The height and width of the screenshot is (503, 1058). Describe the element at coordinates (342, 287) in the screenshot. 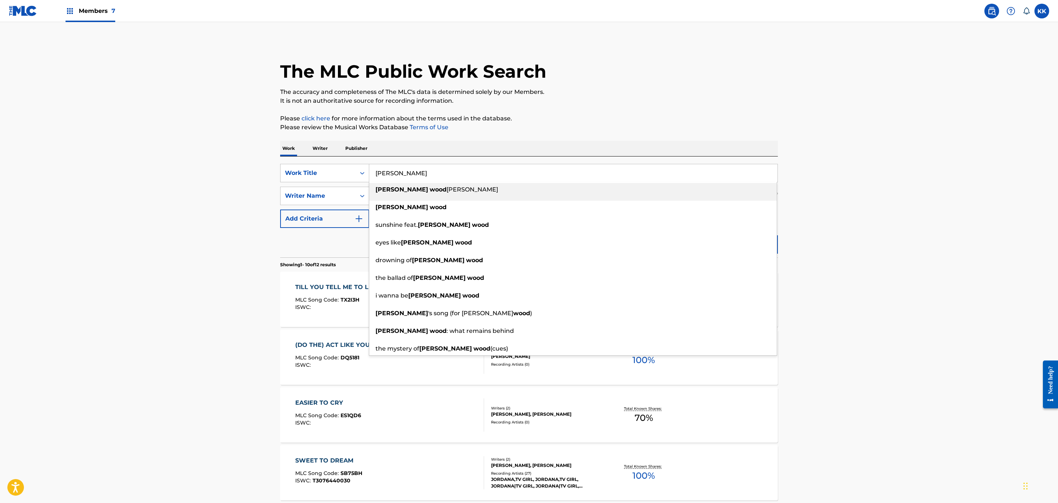

I see `div: TILL YOU TELL ME TO LEAVE` at that location.